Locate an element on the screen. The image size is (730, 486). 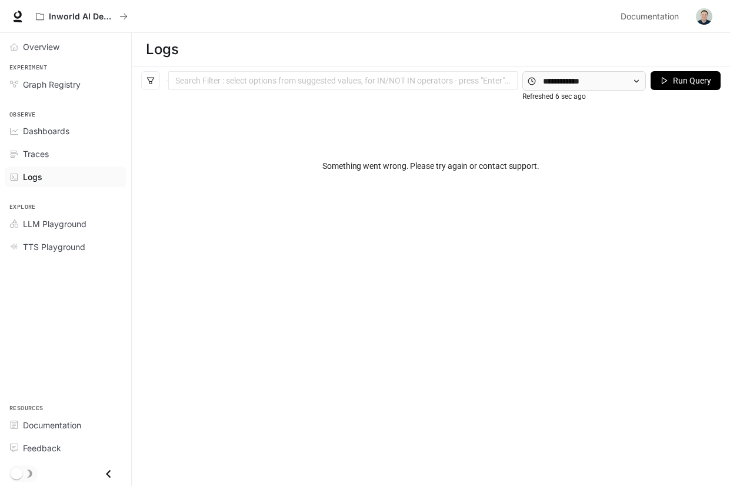
button: Run Query is located at coordinates (686, 81).